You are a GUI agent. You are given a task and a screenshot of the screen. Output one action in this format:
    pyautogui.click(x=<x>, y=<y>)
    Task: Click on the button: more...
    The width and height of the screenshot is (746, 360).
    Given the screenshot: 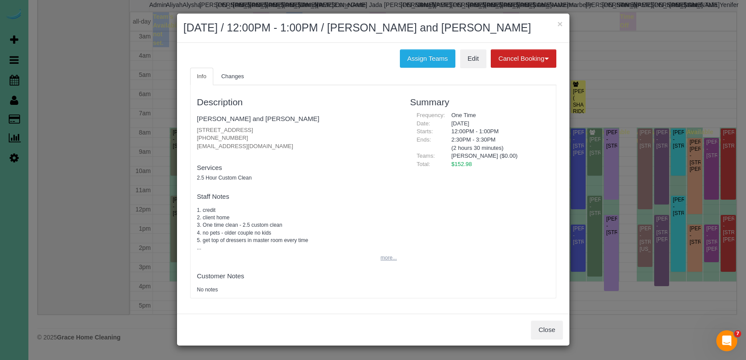 What is the action you would take?
    pyautogui.click(x=386, y=258)
    